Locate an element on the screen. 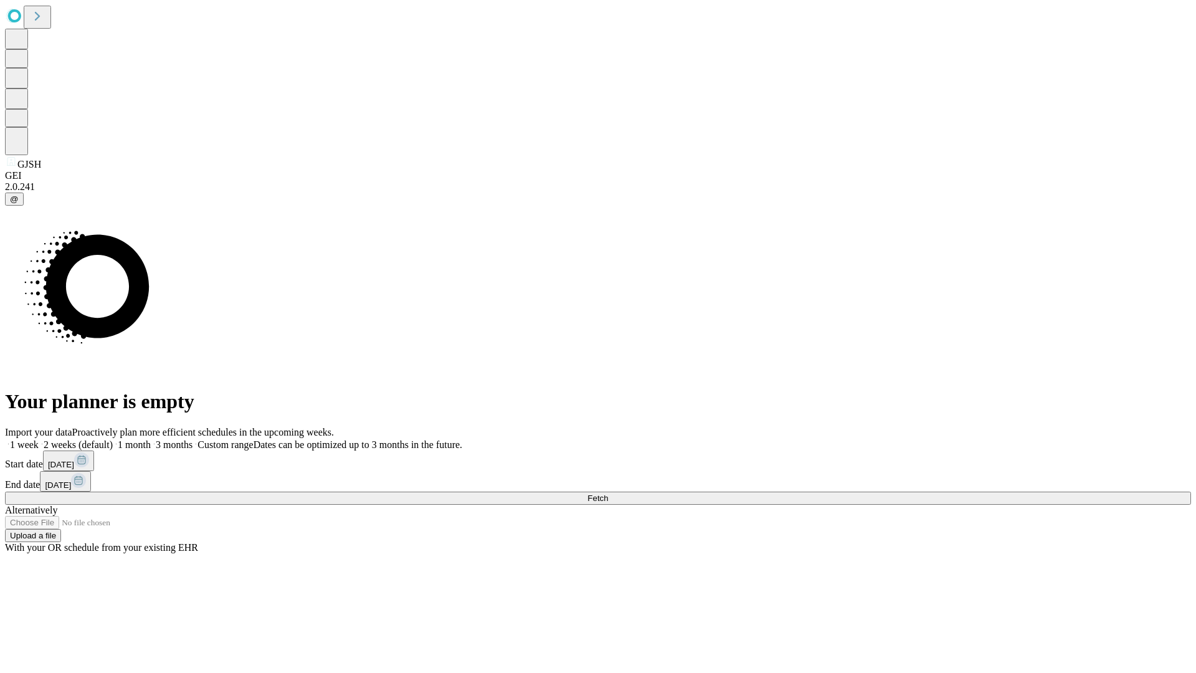 This screenshot has height=673, width=1196. div: 2.0.241 is located at coordinates (598, 187).